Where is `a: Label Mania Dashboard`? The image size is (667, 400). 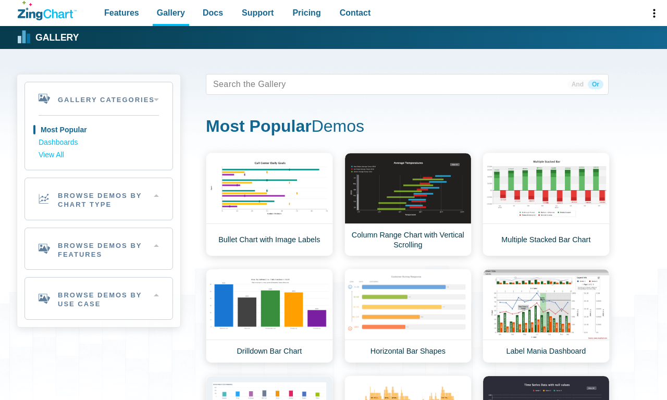
a: Label Mania Dashboard is located at coordinates (546, 316).